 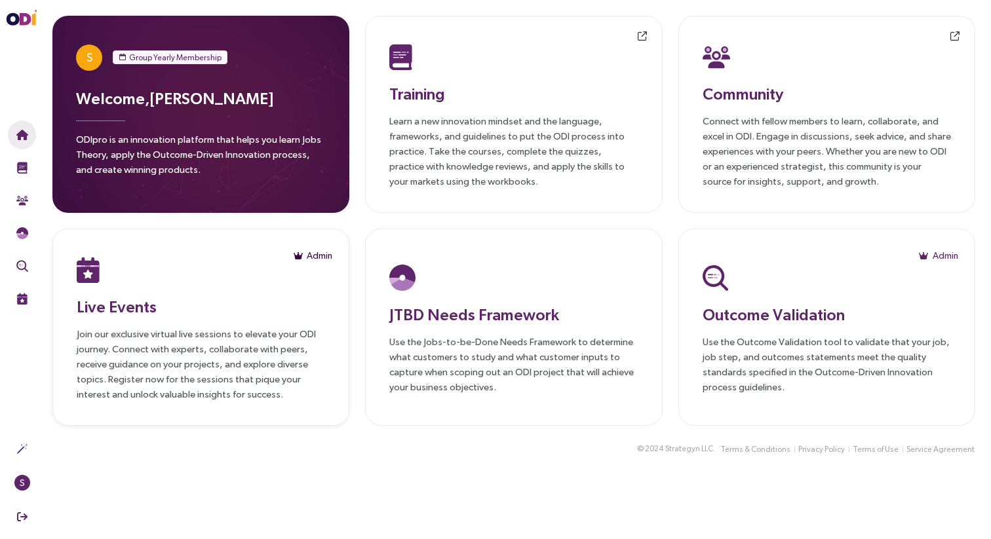 I want to click on span: Terms & Conditions, so click(x=755, y=450).